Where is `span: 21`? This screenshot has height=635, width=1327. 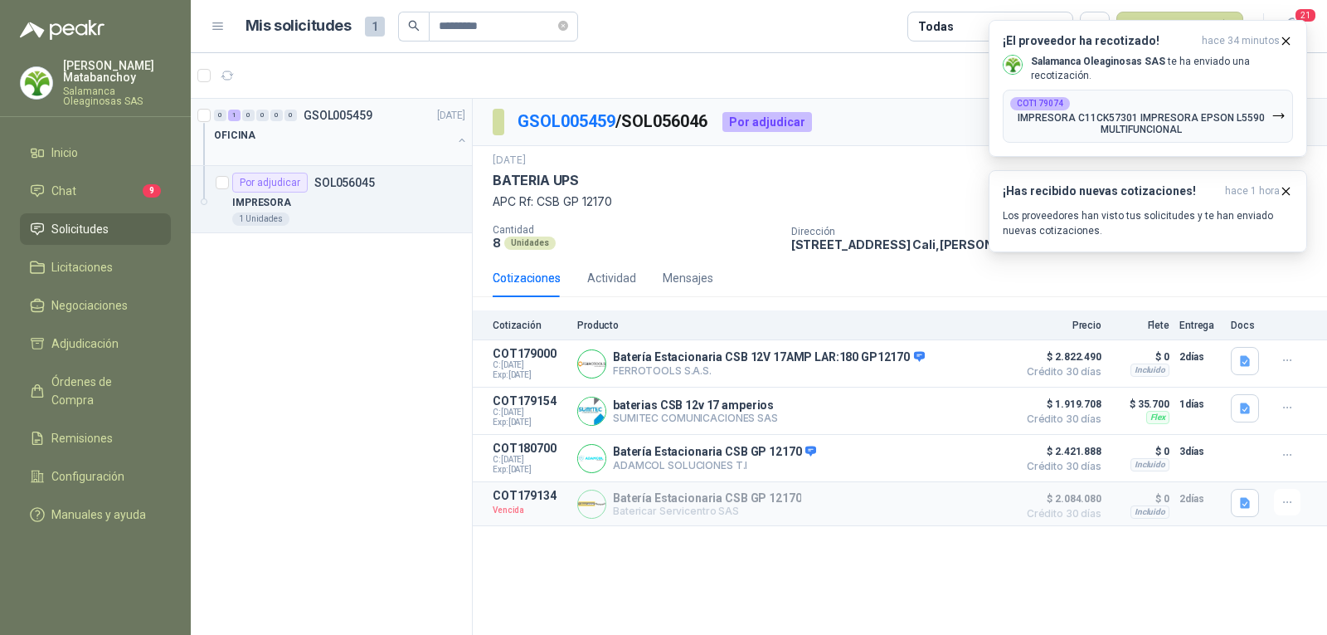 span: 21 is located at coordinates (1306, 15).